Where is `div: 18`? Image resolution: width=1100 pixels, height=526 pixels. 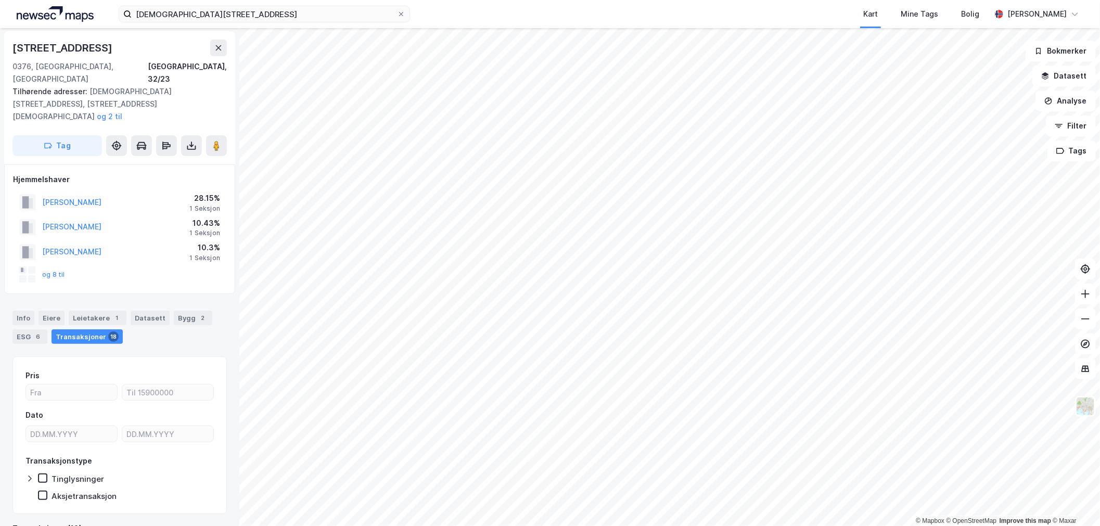
div: 18 is located at coordinates (113, 337).